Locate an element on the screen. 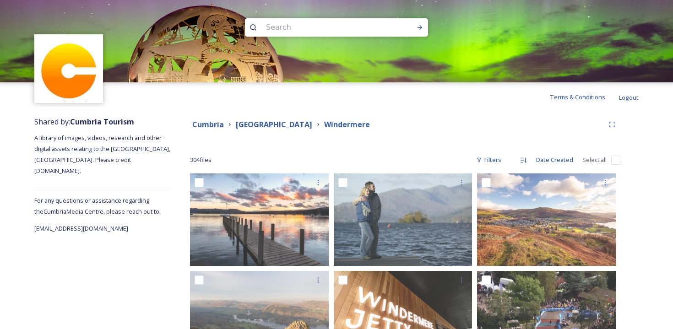 The height and width of the screenshot is (329, 673). span: Select all is located at coordinates (594, 160).